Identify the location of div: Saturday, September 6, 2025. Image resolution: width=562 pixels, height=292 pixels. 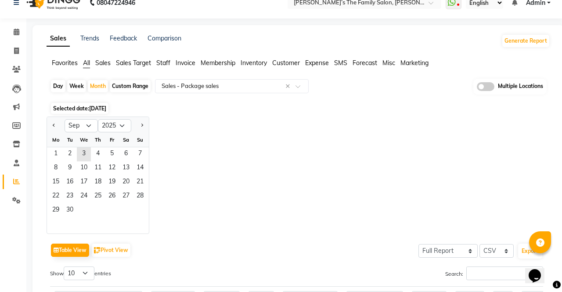
(126, 154).